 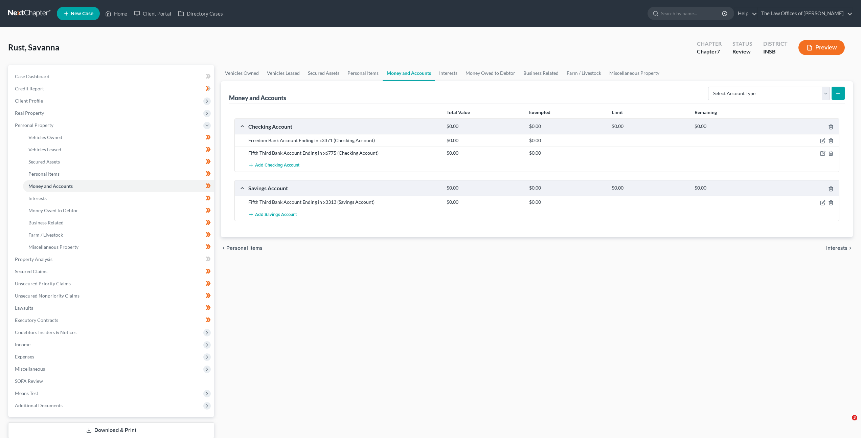 I want to click on strong: Remaining, so click(x=706, y=112).